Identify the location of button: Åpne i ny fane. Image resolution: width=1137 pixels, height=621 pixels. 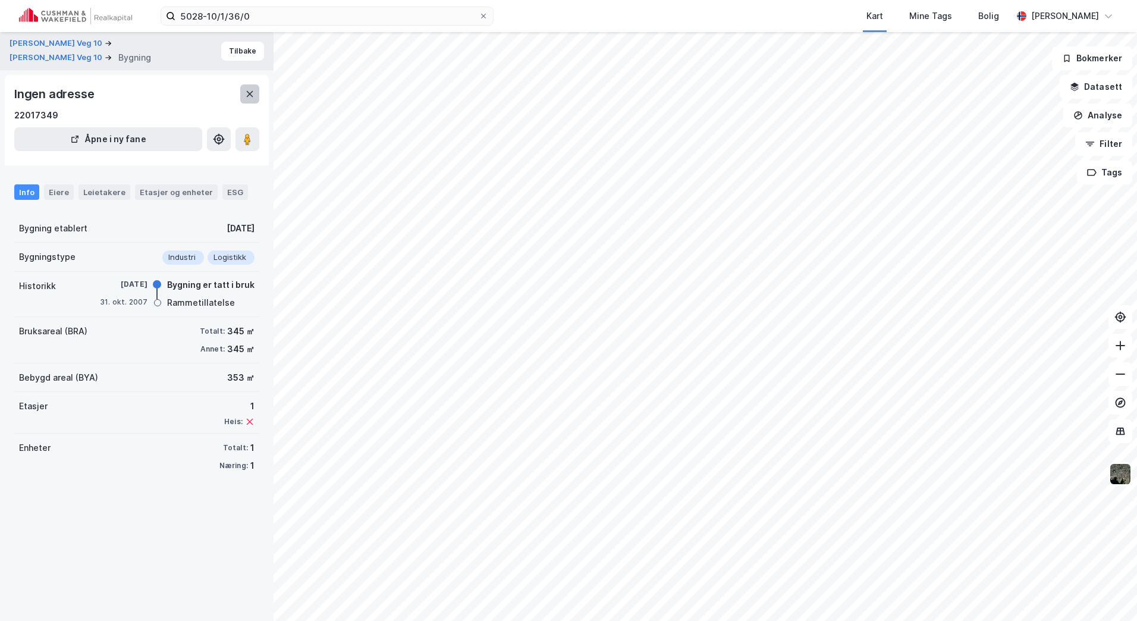
(108, 139).